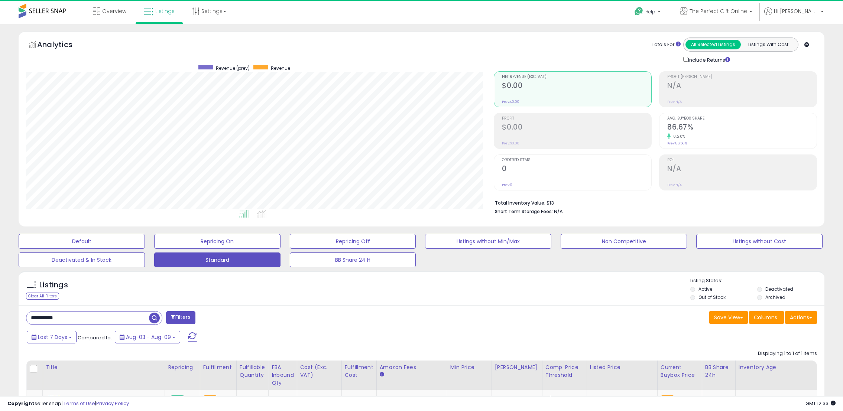  Describe the element at coordinates (577, 160) in the screenshot. I see `span: Ordered Items` at that location.